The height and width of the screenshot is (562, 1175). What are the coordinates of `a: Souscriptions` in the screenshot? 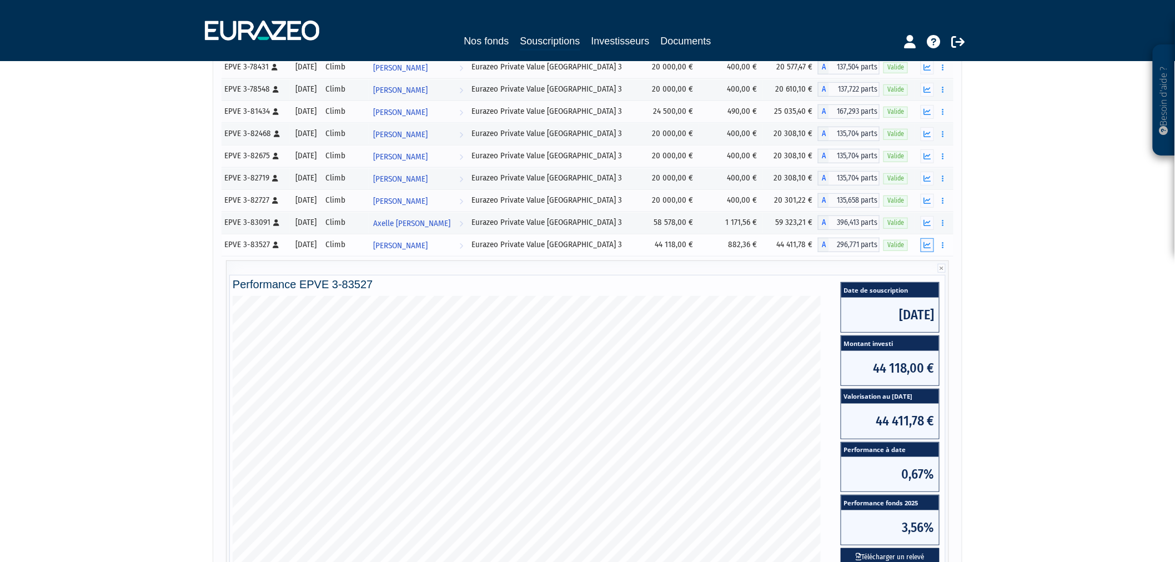 It's located at (550, 42).